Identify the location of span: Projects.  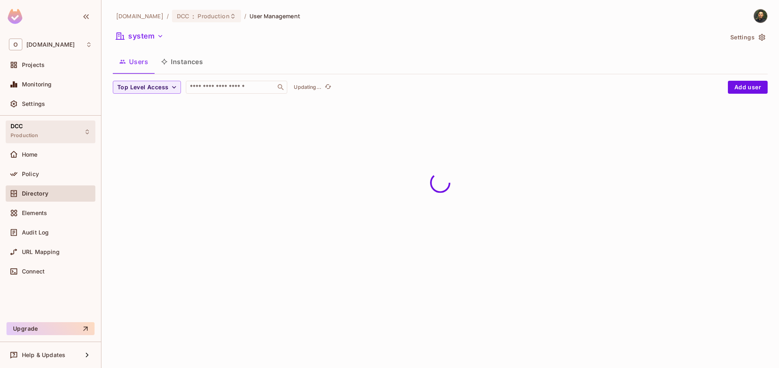
(33, 65).